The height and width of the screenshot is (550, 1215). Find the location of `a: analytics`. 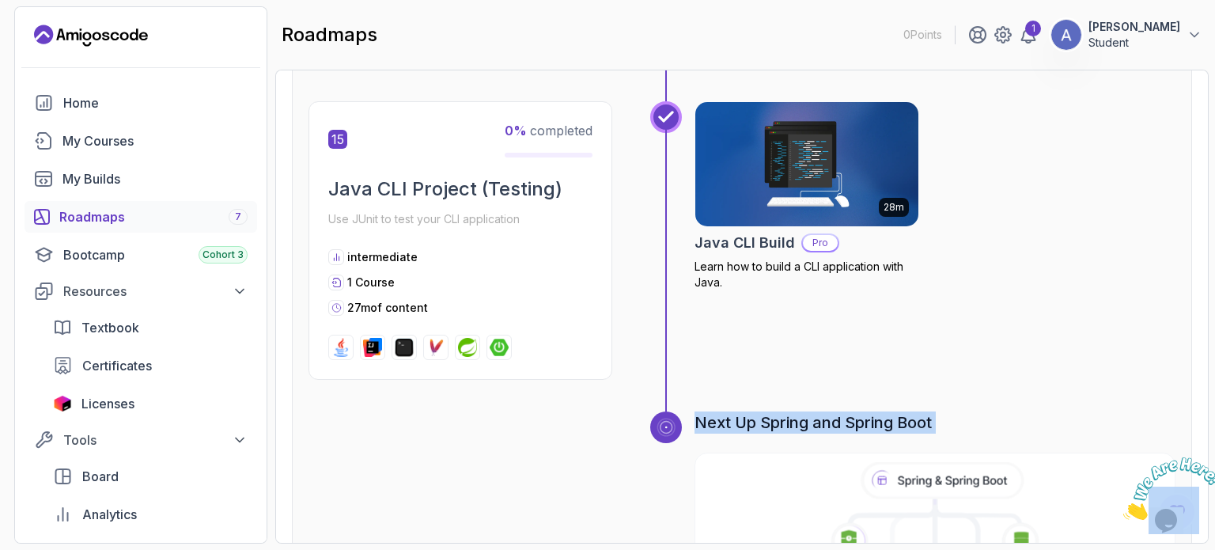

a: analytics is located at coordinates (150, 514).